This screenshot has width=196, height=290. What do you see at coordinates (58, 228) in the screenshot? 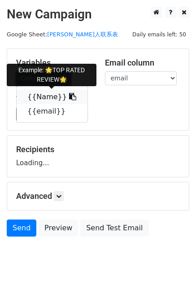
I see `a: Preview` at bounding box center [58, 228].